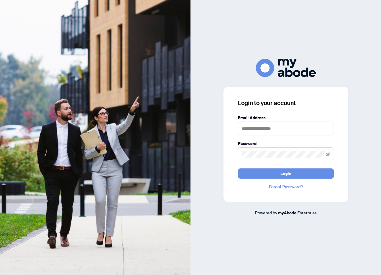  I want to click on button: Login, so click(286, 174).